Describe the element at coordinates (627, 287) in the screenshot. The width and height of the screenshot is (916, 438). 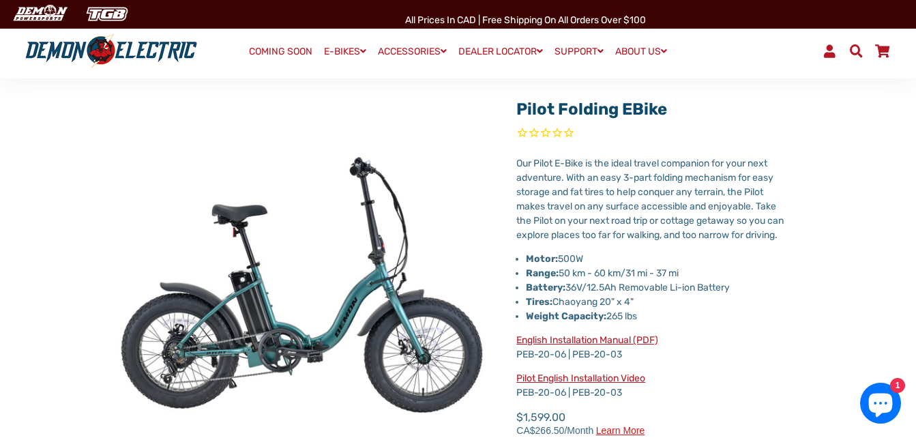
I see `span: 36V/12.5Ah Removable Li-ion Battery` at that location.